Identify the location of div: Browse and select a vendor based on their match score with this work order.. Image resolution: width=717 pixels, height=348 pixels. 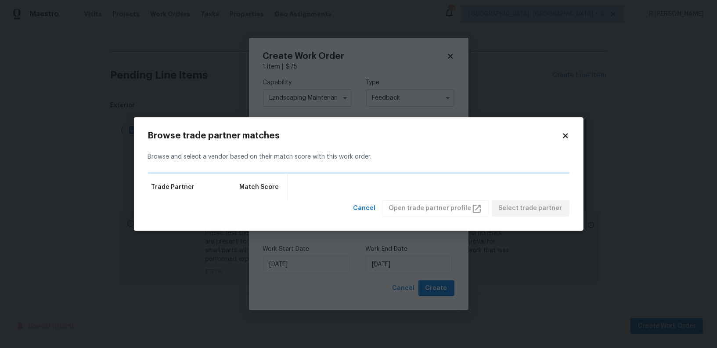
(359, 157).